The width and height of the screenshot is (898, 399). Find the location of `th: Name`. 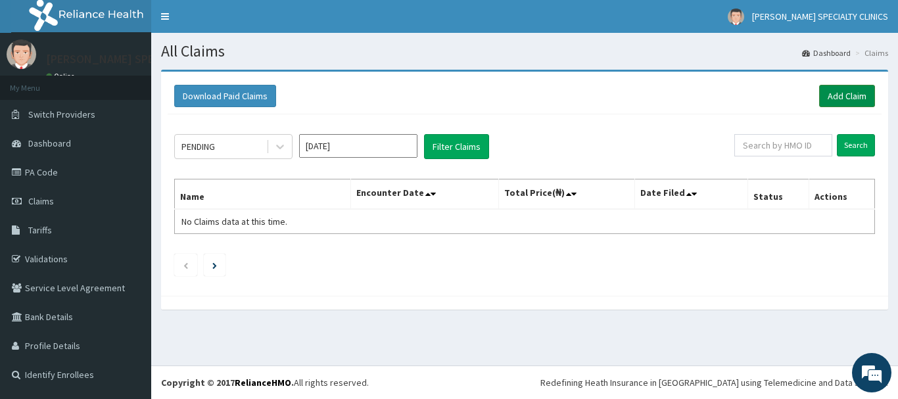

th: Name is located at coordinates (263, 195).